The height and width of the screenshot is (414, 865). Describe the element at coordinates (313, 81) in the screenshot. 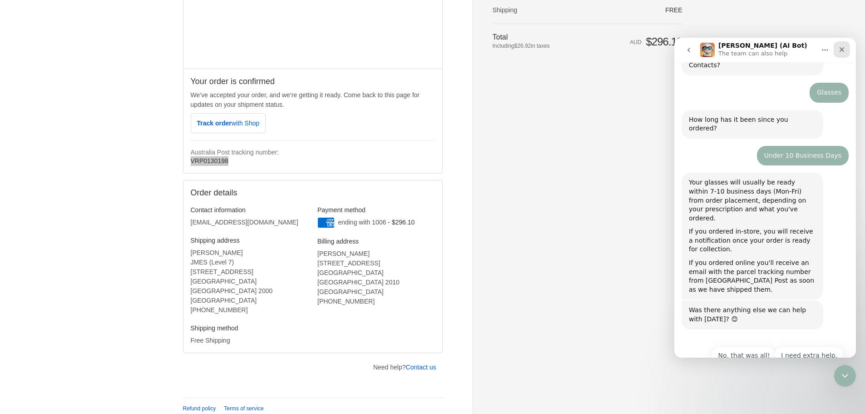

I see `h2: Your order is confirmed` at that location.